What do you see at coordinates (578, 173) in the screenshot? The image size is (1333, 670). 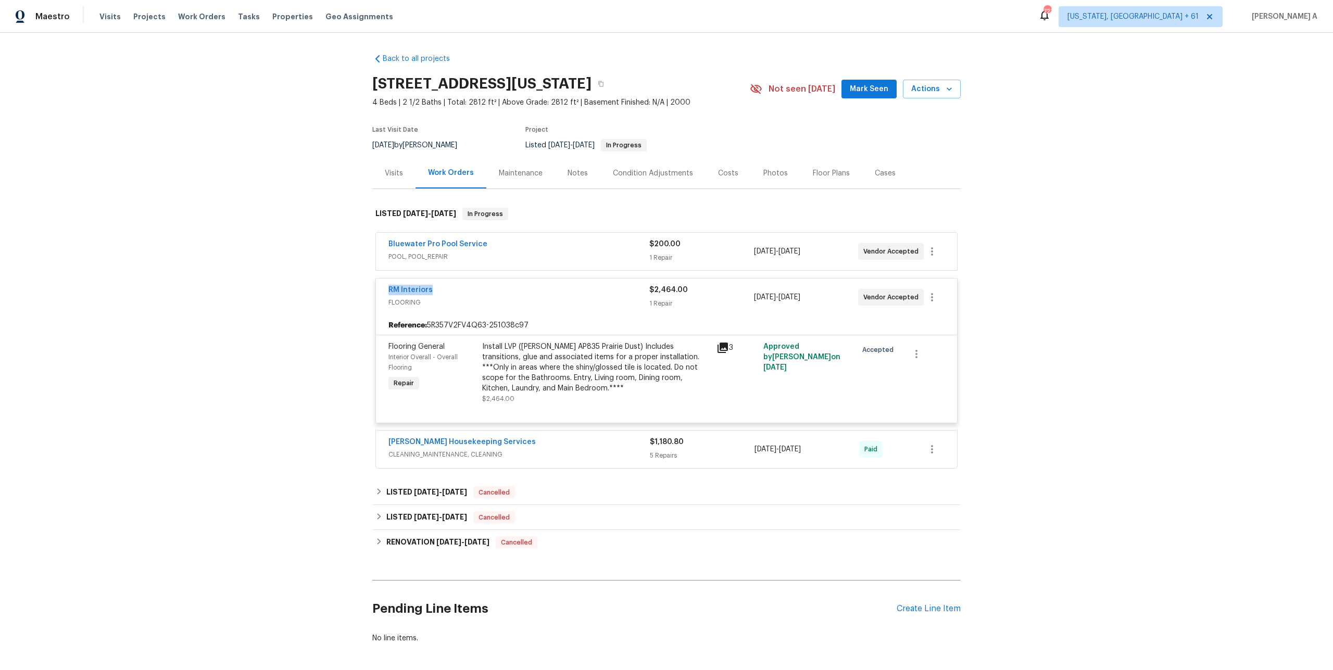 I see `div: Notes` at bounding box center [578, 173].